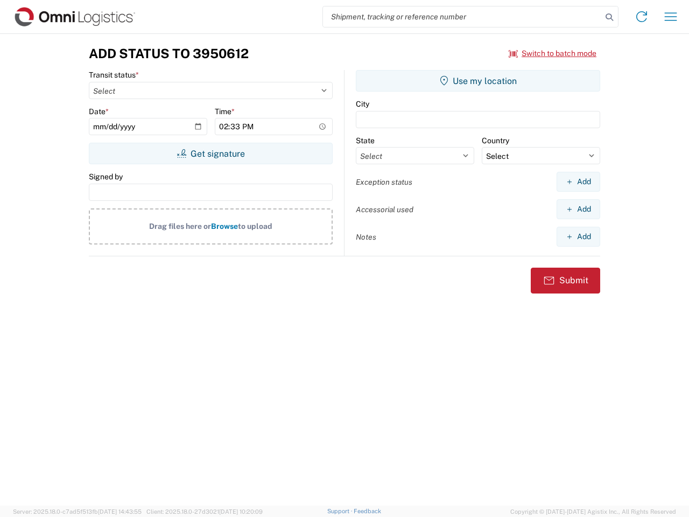 The height and width of the screenshot is (517, 689). What do you see at coordinates (180, 226) in the screenshot?
I see `span: Drag files here or` at bounding box center [180, 226].